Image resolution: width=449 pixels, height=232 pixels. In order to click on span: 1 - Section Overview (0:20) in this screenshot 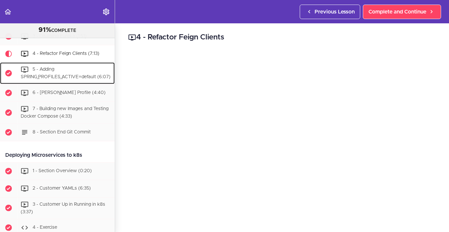, I will do `click(62, 171)`.